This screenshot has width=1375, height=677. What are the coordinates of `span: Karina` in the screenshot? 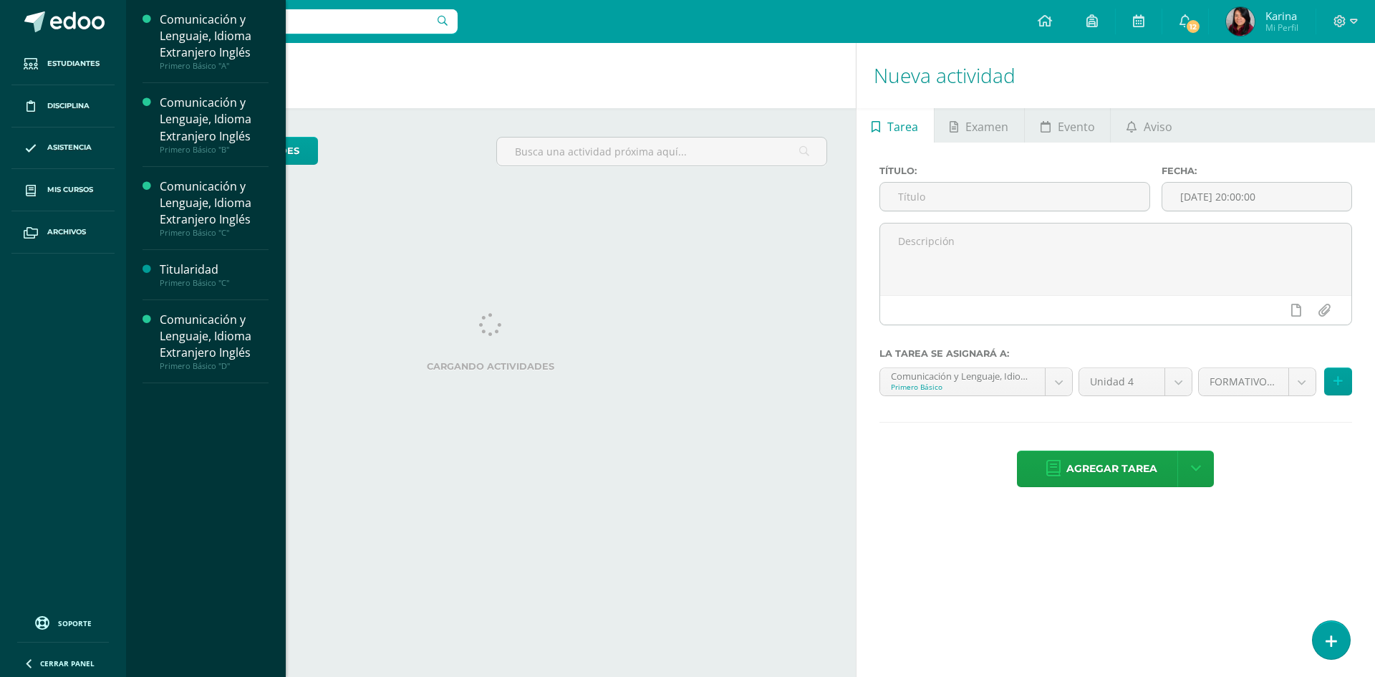 It's located at (1282, 16).